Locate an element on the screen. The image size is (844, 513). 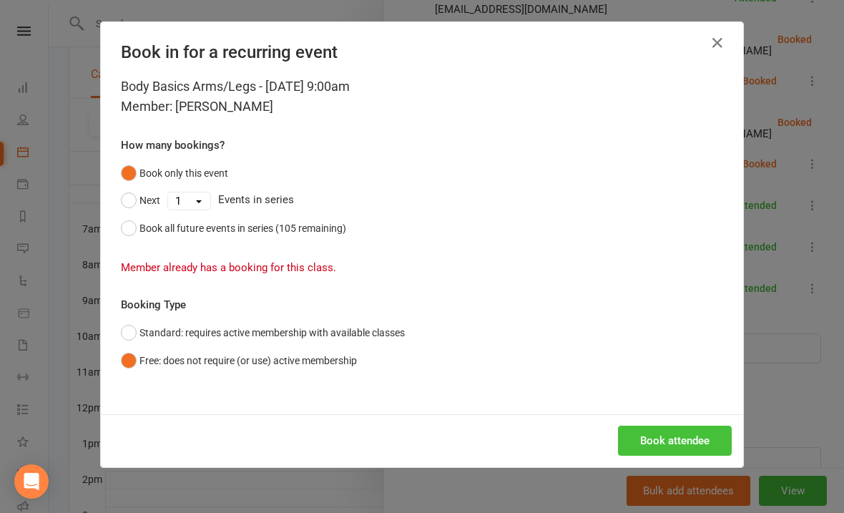
button: Close is located at coordinates (717, 43).